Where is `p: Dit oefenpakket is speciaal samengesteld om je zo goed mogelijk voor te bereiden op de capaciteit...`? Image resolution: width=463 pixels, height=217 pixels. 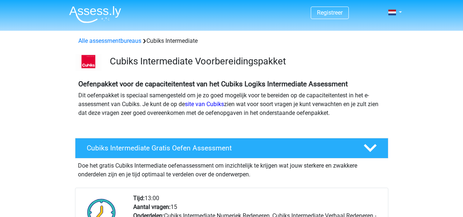
p: Dit oefenpakket is speciaal samengesteld om je zo goed mogelijk voor te bereiden op de capaciteit... is located at coordinates (232, 104).